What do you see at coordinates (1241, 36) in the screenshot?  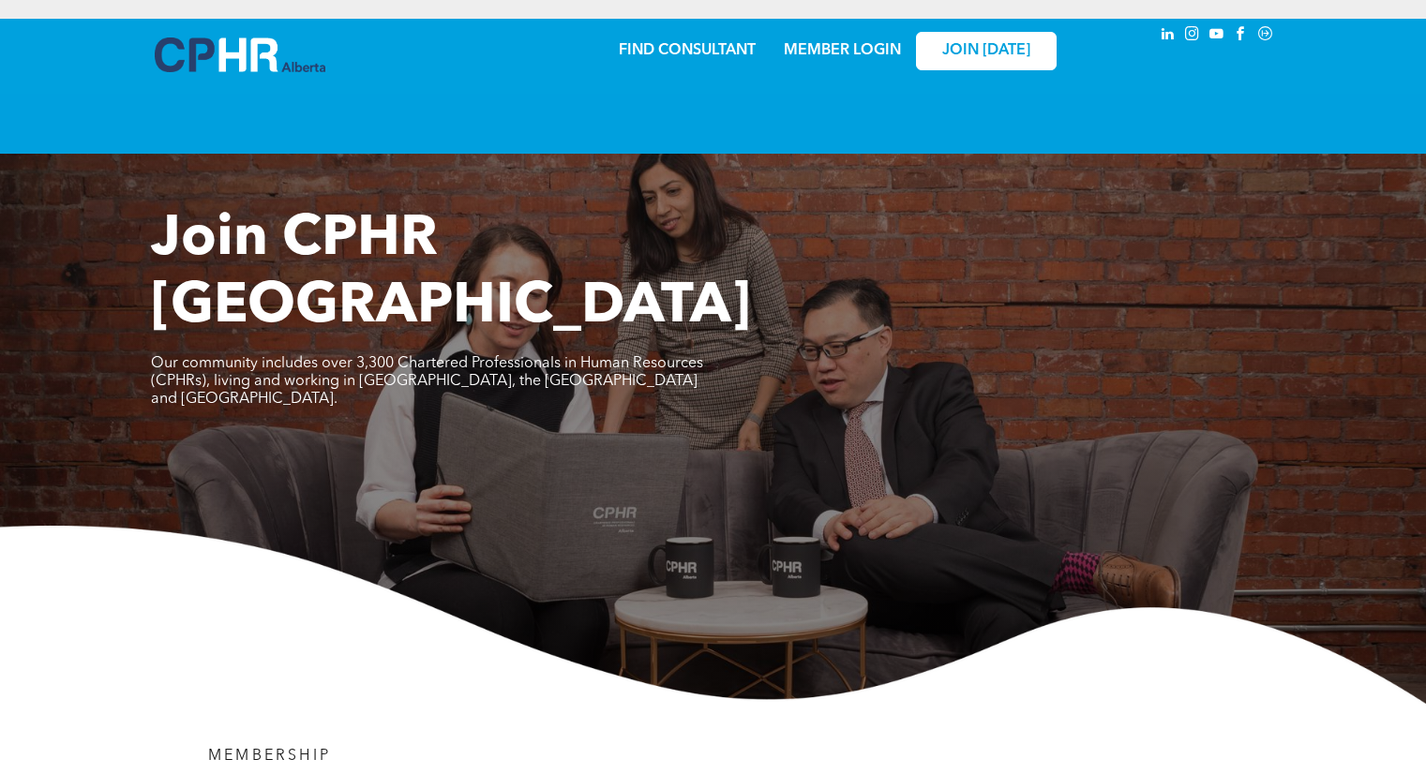 I see `a: facebook` at bounding box center [1241, 36].